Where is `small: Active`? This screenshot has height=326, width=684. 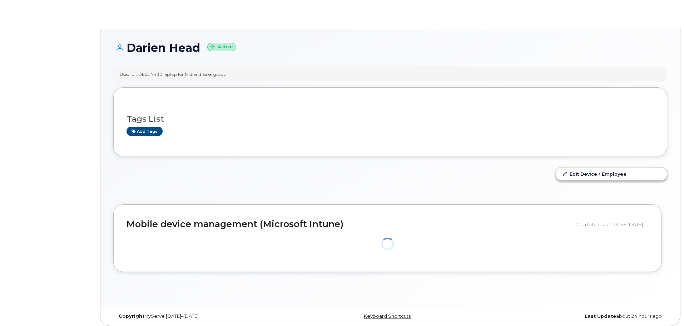 small: Active is located at coordinates (222, 47).